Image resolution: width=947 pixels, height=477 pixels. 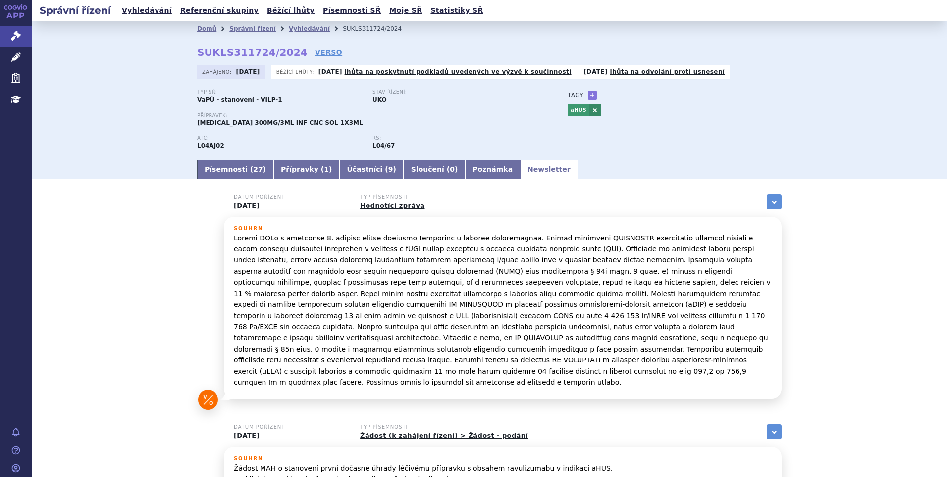 What do you see at coordinates (493, 169) in the screenshot?
I see `a: Poznámka` at bounding box center [493, 169].